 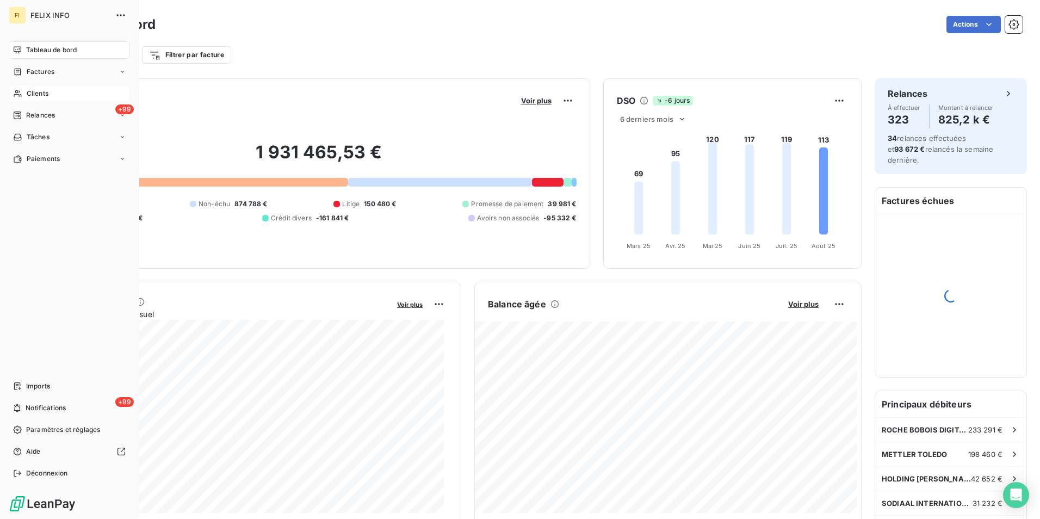 I want to click on h6: Relances, so click(x=908, y=94).